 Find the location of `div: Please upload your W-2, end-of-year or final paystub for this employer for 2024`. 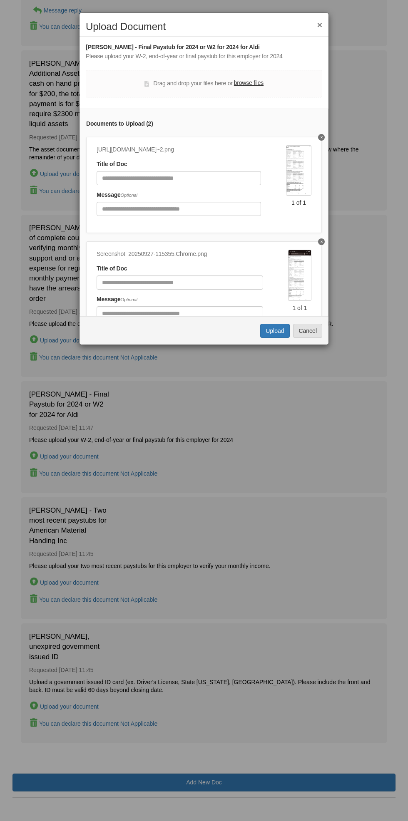

div: Please upload your W-2, end-of-year or final paystub for this employer for 2024 is located at coordinates (204, 57).